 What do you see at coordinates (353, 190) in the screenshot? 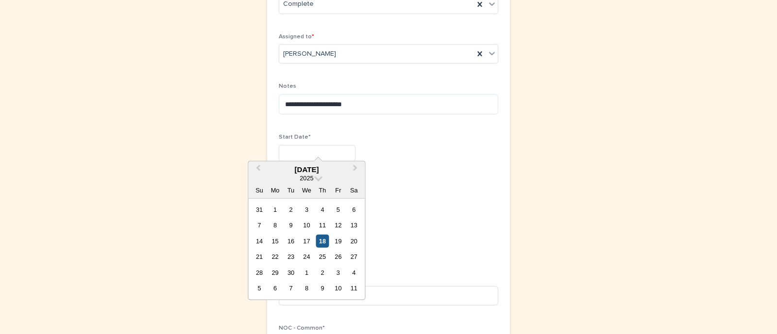
I see `div: Sa` at bounding box center [353, 190].